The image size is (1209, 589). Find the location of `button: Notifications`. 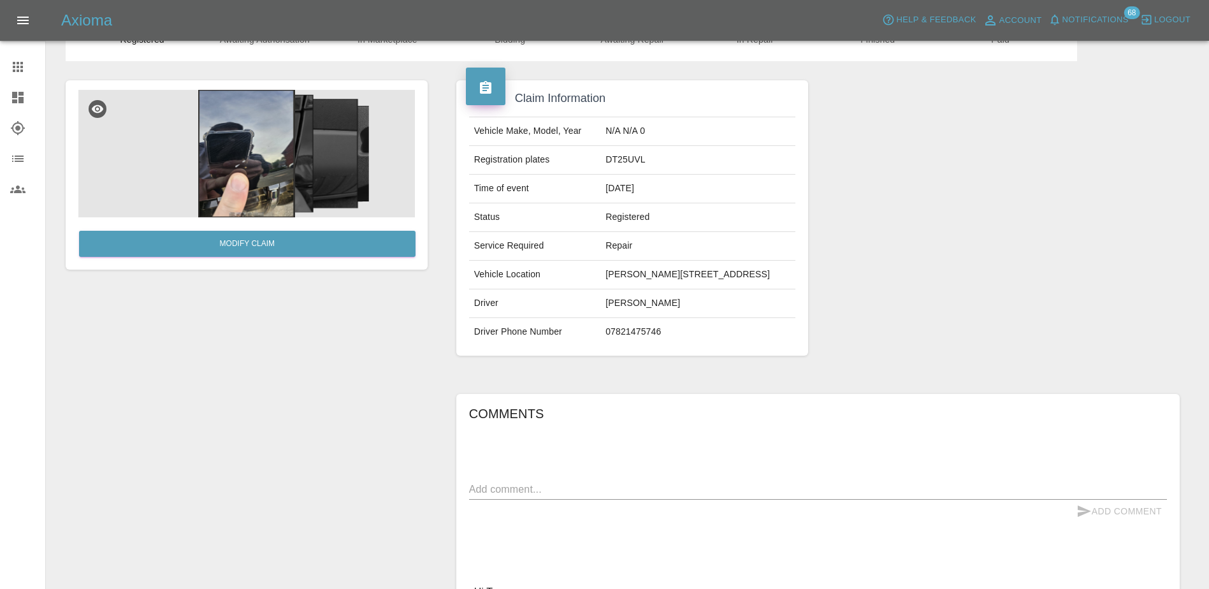

button: Notifications is located at coordinates (1088, 20).